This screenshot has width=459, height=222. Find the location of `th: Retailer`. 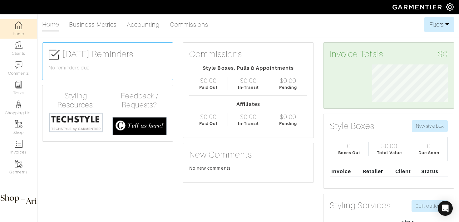

th: Retailer is located at coordinates (377, 172).